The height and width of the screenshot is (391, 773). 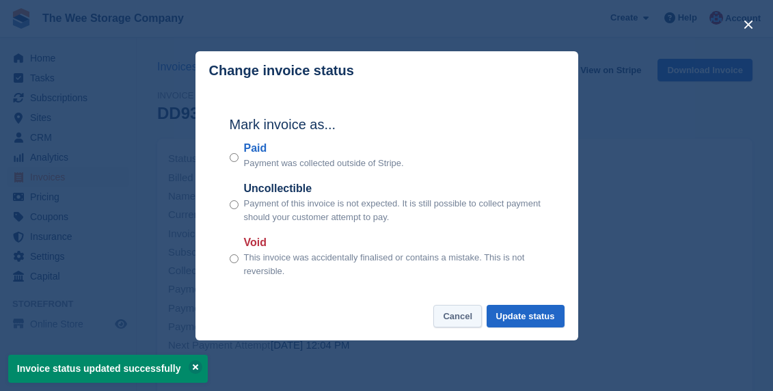 I want to click on button: Cancel, so click(x=457, y=316).